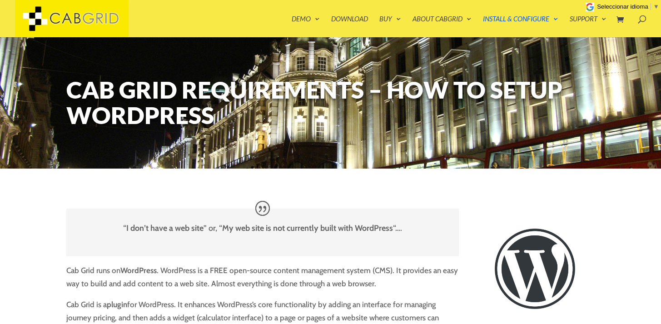 This screenshot has width=661, height=324. Describe the element at coordinates (330, 104) in the screenshot. I see `h1: Cab Grid Requirements – How to setup WordPress` at that location.